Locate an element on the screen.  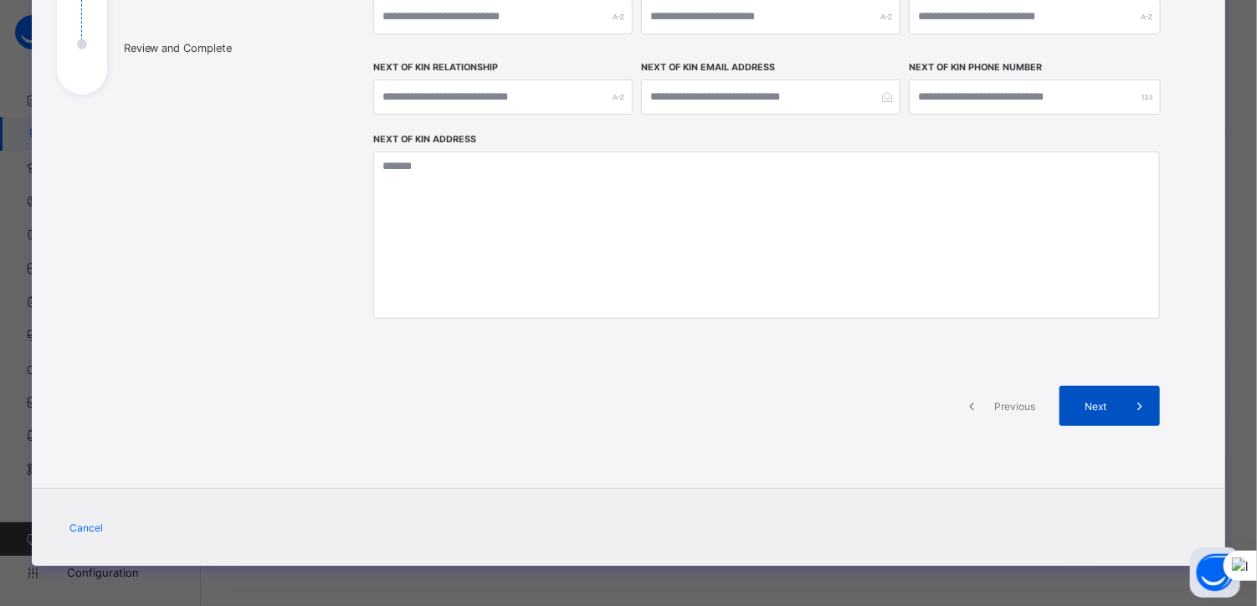
label: Next of Kin Email Address is located at coordinates (708, 67).